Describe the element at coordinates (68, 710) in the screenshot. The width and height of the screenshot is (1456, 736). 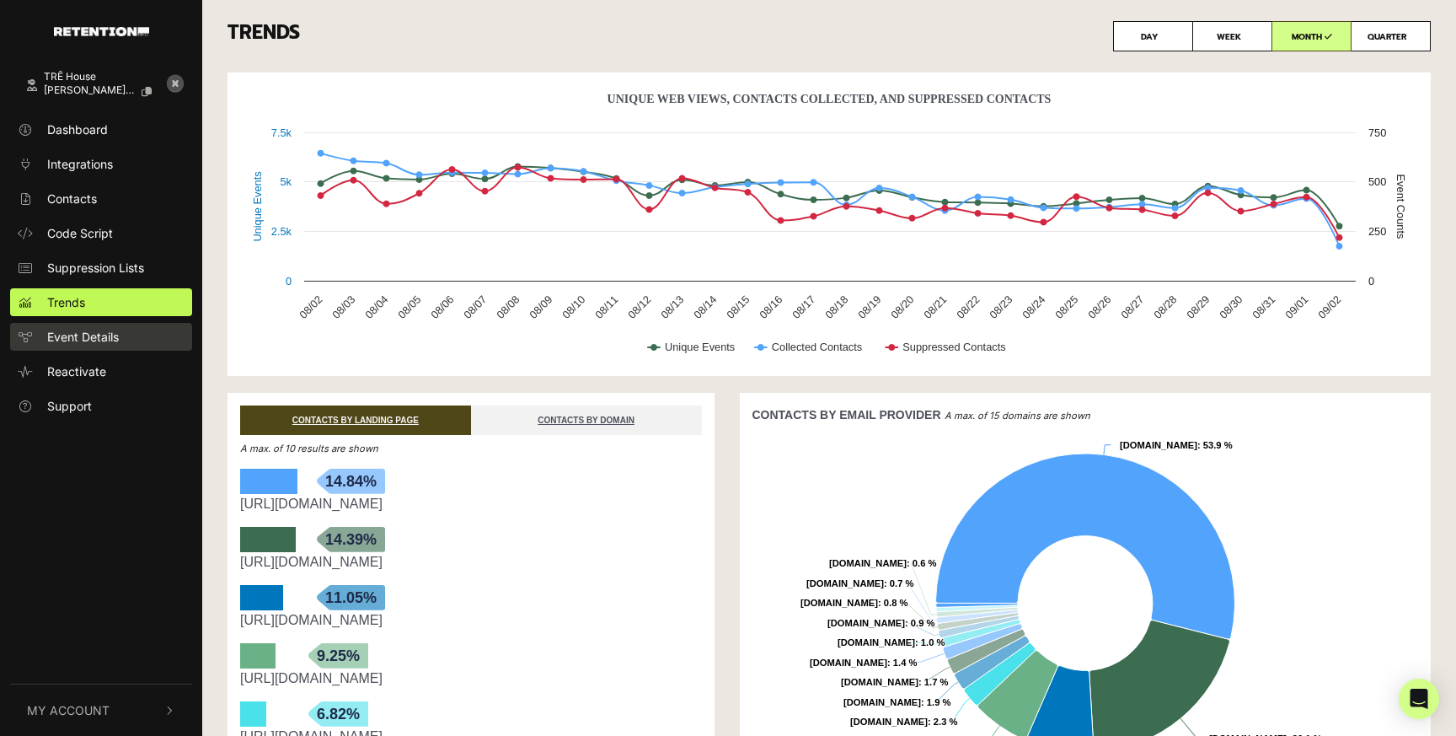
I see `span: My Account` at that location.